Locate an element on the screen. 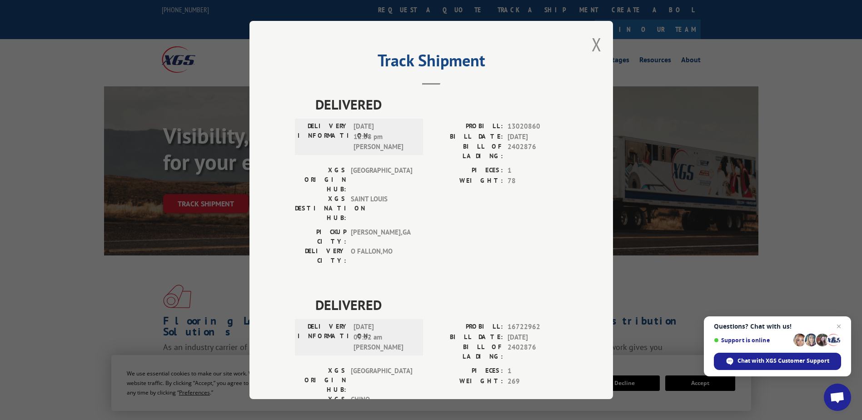 The image size is (862, 420). span: 16722962 is located at coordinates (538, 327).